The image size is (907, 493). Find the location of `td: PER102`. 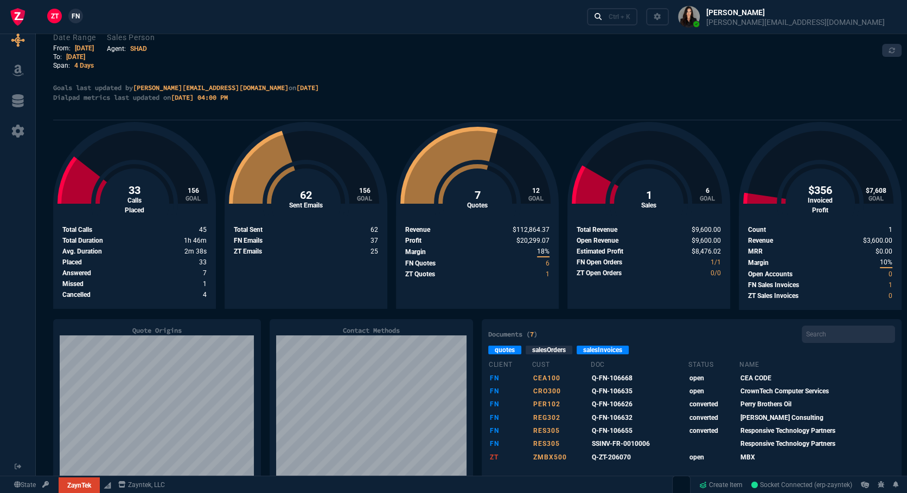

td: PER102 is located at coordinates (561, 405).